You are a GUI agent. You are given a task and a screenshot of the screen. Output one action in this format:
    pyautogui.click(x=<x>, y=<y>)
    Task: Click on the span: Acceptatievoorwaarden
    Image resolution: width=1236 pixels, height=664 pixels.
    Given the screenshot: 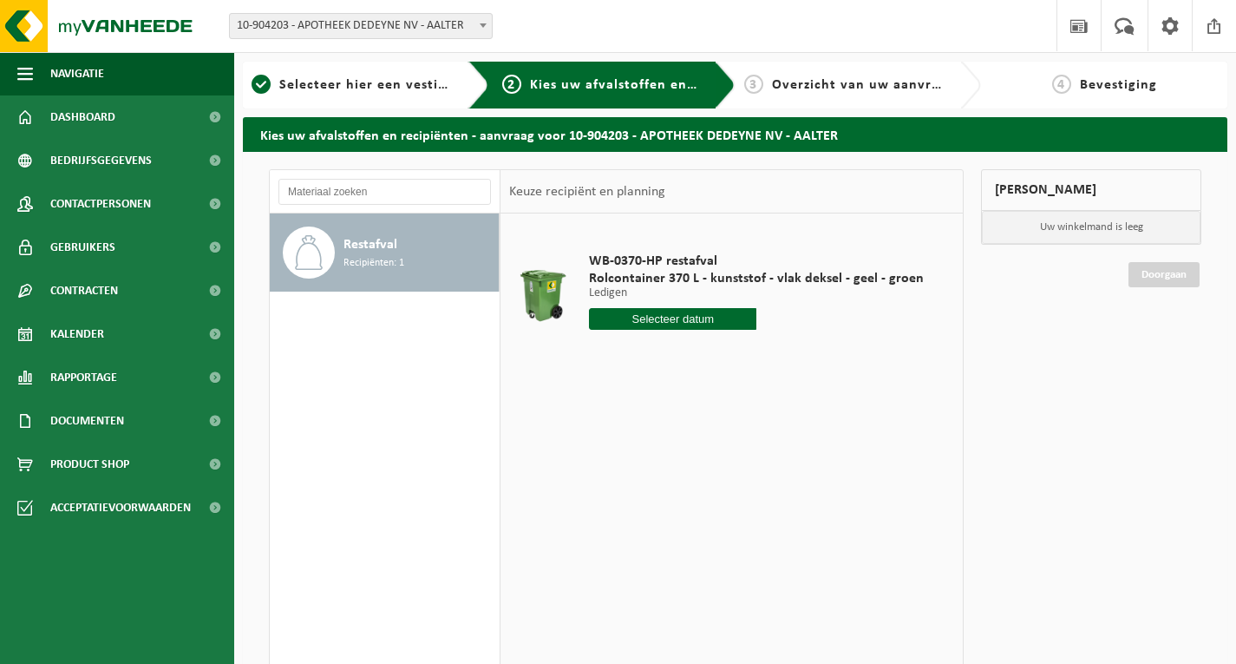 What is the action you would take?
    pyautogui.click(x=121, y=507)
    